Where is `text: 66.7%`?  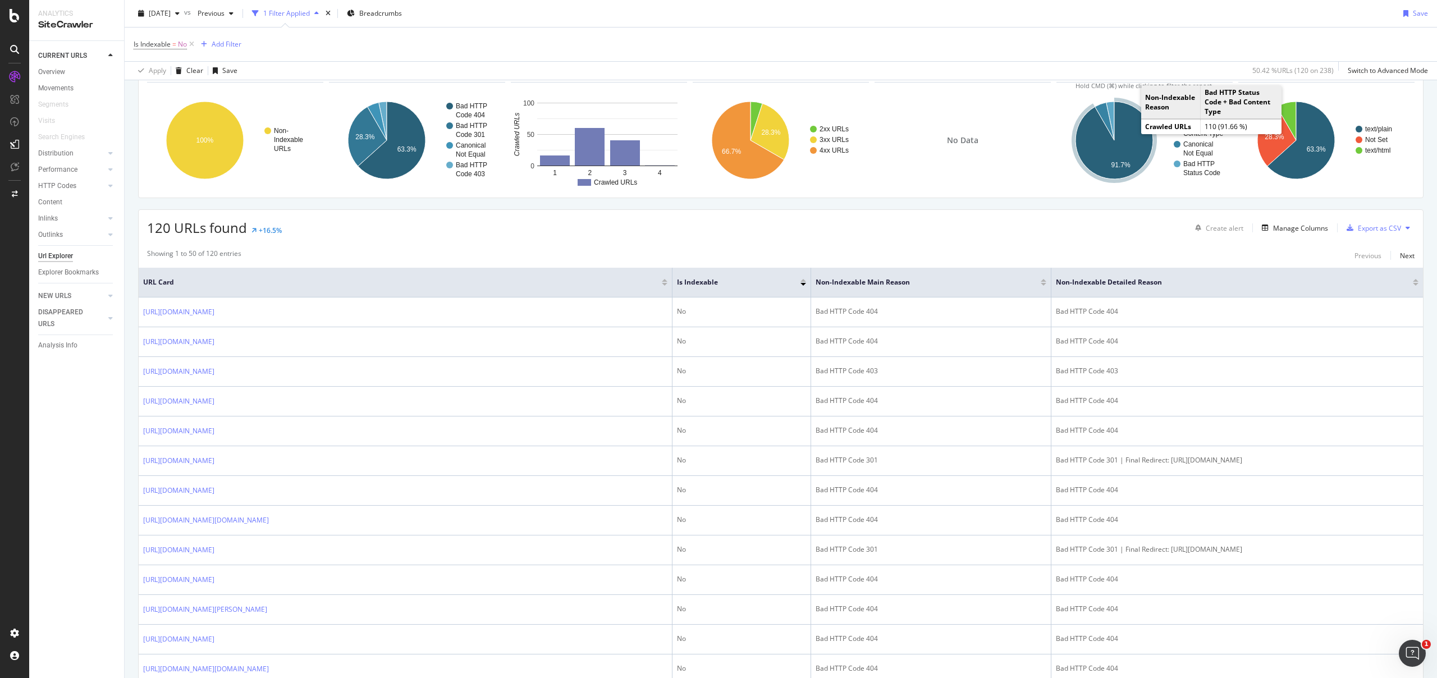
text: 66.7% is located at coordinates (732, 152).